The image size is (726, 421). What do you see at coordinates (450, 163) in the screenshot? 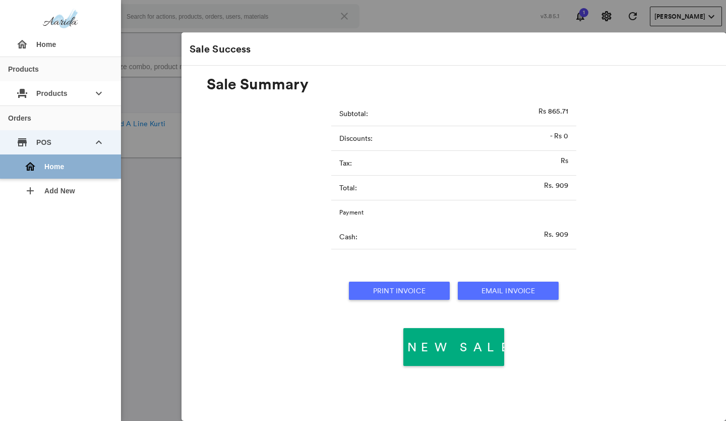
I see `p: Tax:` at bounding box center [450, 163].